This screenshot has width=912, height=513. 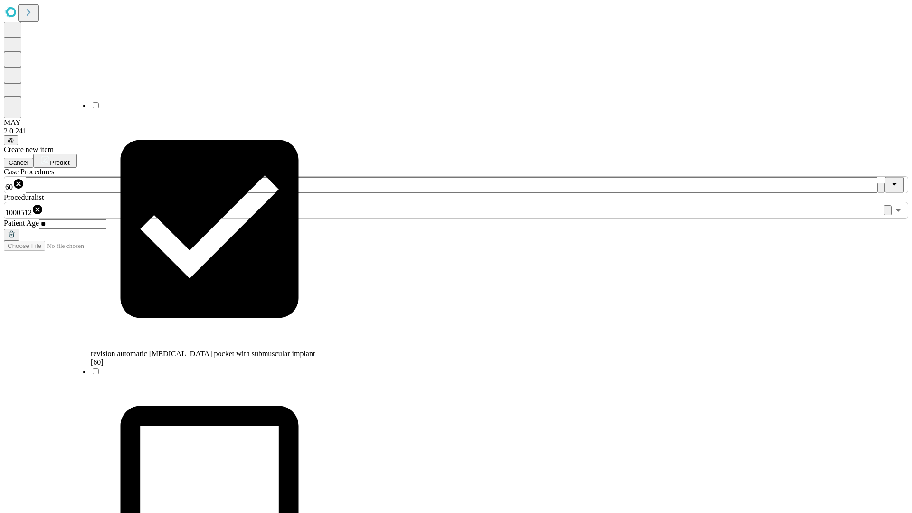 What do you see at coordinates (24, 210) in the screenshot?
I see `div: 1000512` at bounding box center [24, 210].